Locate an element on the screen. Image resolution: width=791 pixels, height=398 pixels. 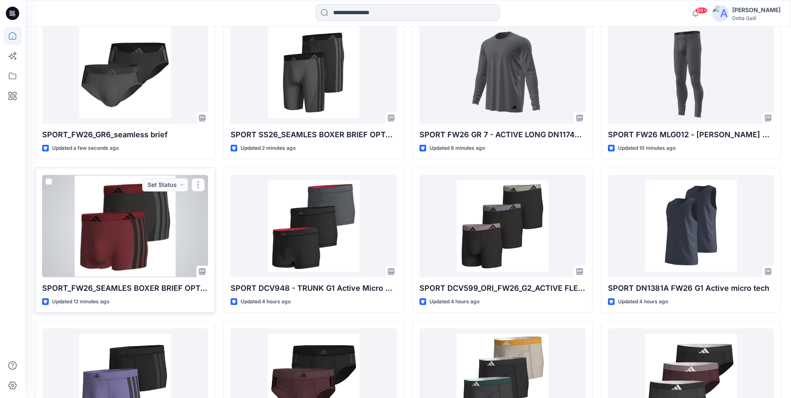
a: SPORT DCV599_ORI_FW26_G2_ACTIVE FLEX COTTON_BB is located at coordinates (502, 225).